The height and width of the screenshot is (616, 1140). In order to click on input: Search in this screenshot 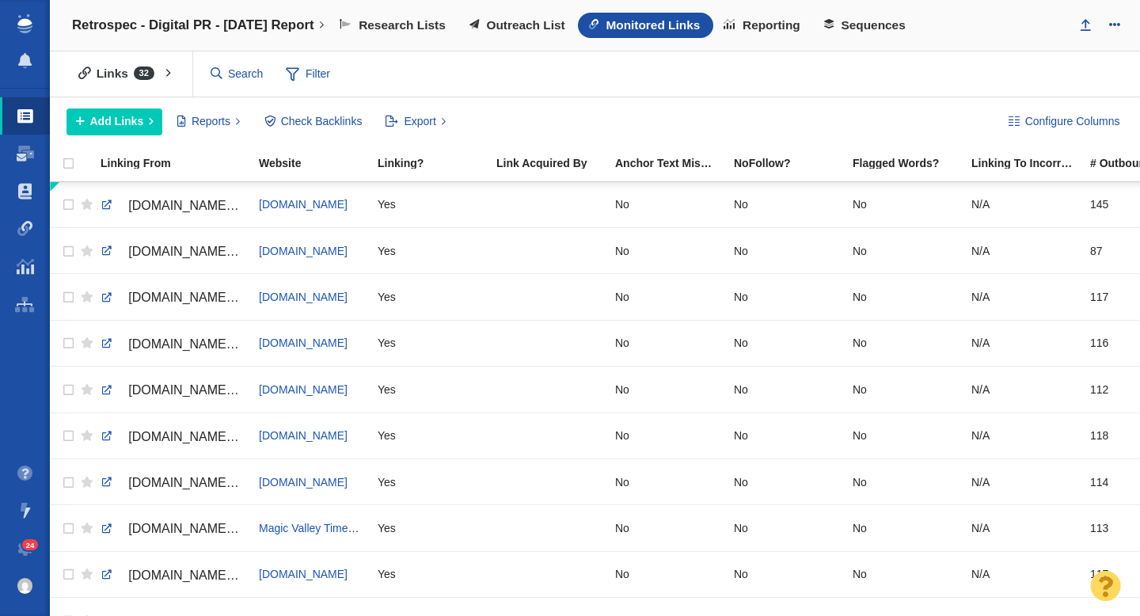, I will do `click(237, 74)`.